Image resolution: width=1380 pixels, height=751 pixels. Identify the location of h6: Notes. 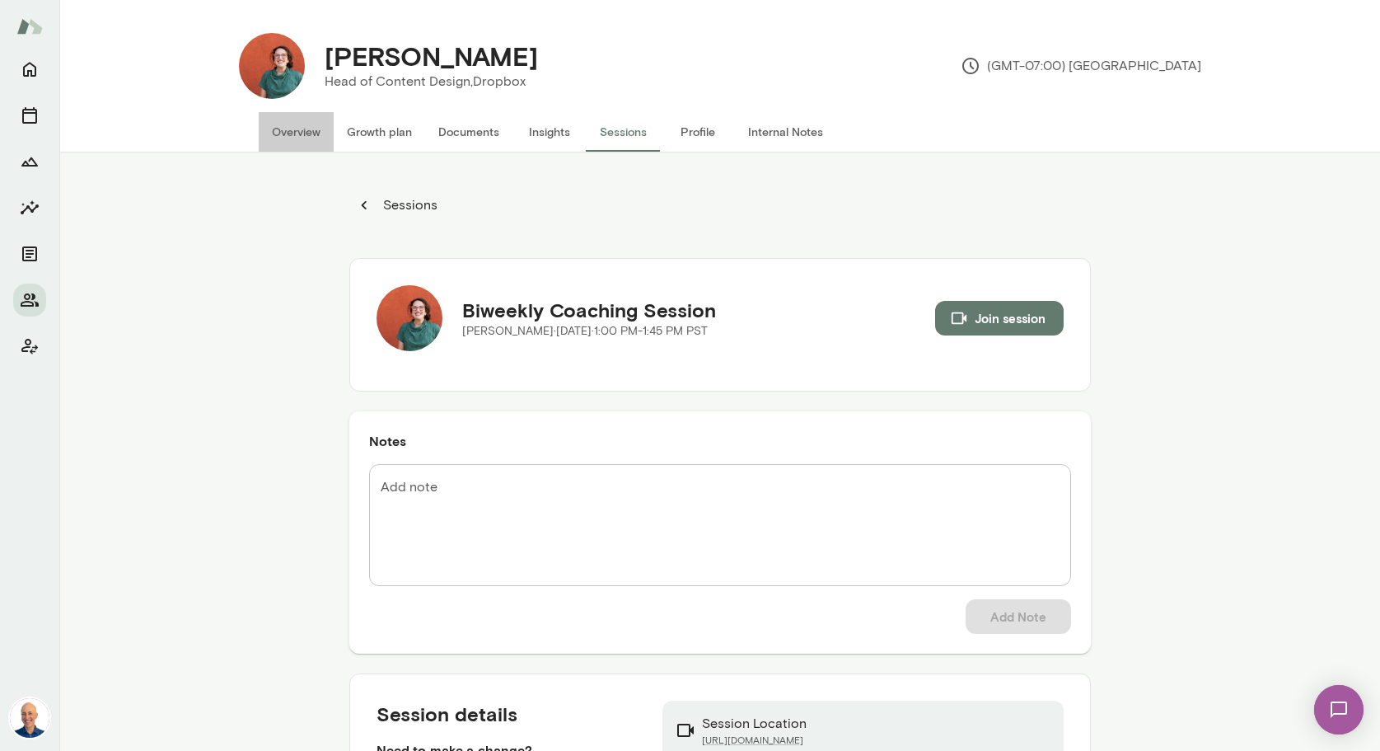
(720, 441).